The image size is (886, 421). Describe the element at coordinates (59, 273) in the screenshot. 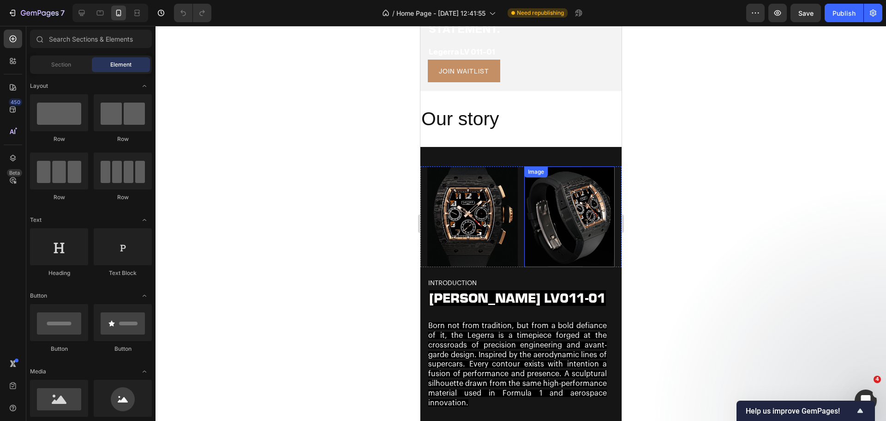

I see `div: Heading` at that location.